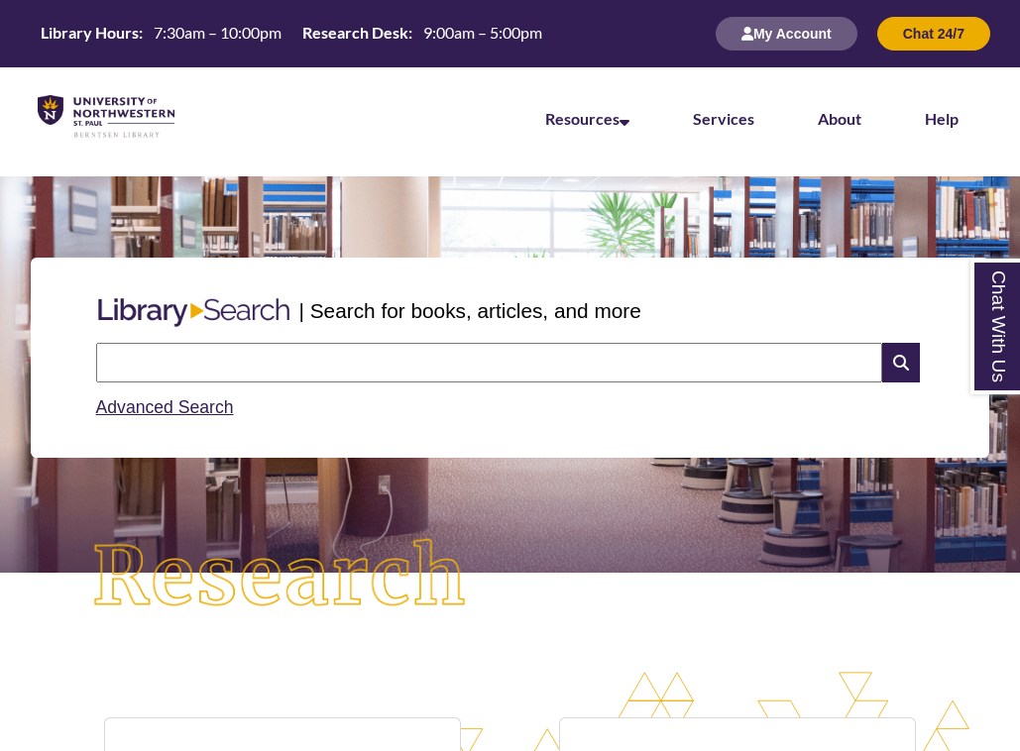 This screenshot has height=751, width=1020. Describe the element at coordinates (165, 407) in the screenshot. I see `a: Advanced Search` at that location.